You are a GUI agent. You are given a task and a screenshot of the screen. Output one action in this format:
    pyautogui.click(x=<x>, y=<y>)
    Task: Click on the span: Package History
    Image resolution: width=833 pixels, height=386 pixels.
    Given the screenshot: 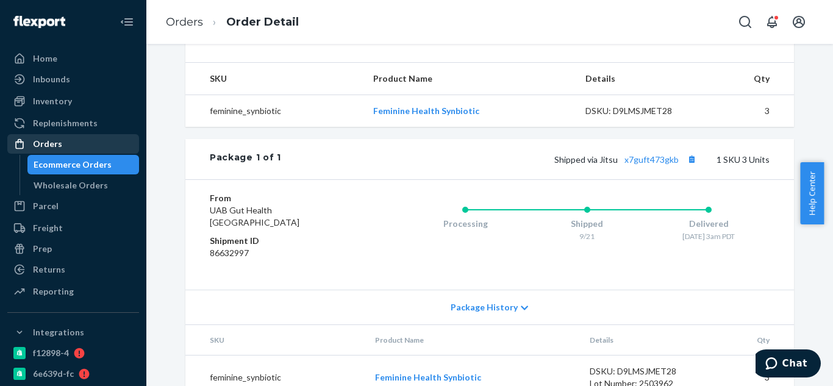 What is the action you would take?
    pyautogui.click(x=484, y=307)
    